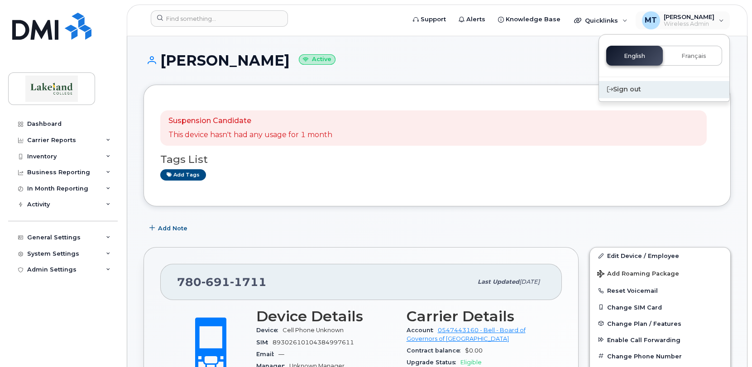 The image size is (752, 367). I want to click on h3: Tags List, so click(437, 159).